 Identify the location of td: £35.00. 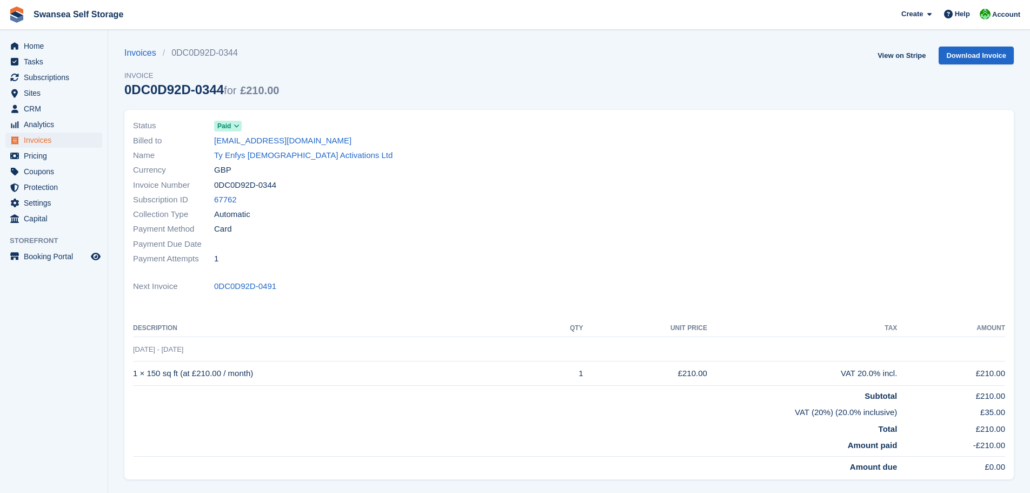
(952, 410).